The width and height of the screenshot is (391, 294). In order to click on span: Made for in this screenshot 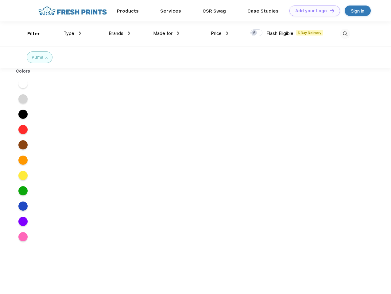, I will do `click(163, 33)`.